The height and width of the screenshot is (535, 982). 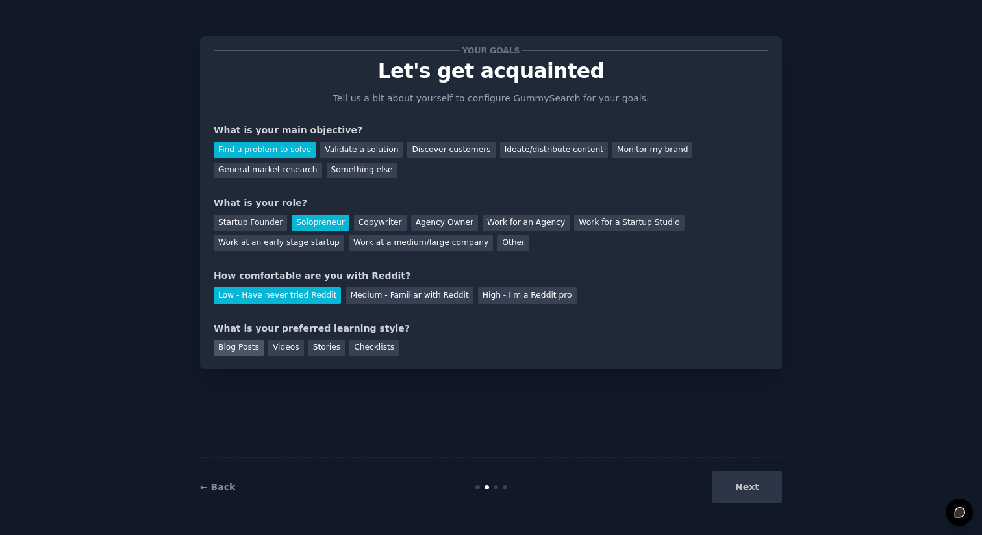 What do you see at coordinates (513, 243) in the screenshot?
I see `div: Other` at bounding box center [513, 243].